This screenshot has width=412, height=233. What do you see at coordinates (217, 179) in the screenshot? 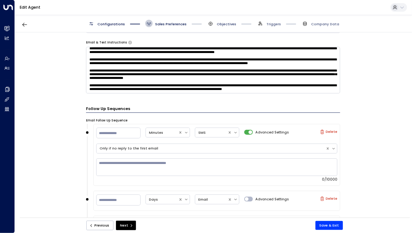
I see `div: 0/10000` at bounding box center [217, 179].